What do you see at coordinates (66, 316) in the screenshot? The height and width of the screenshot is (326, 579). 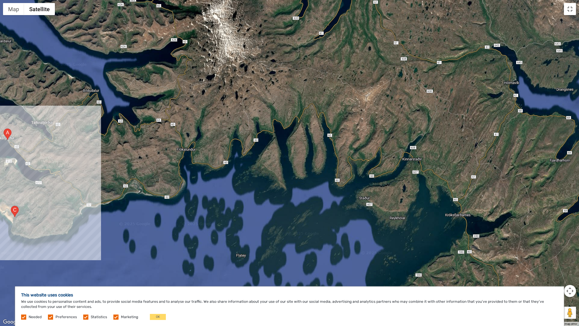 I see `label: Preferences` at bounding box center [66, 316].